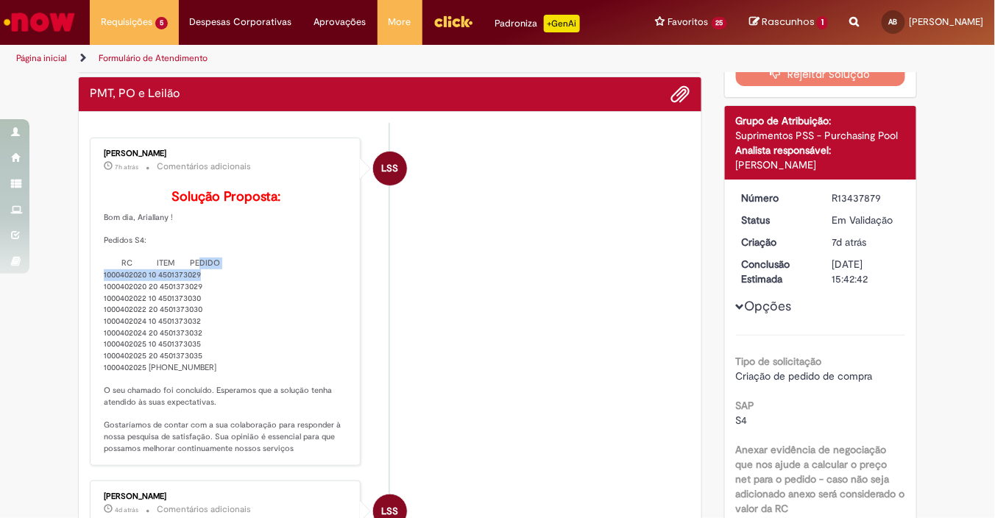 The width and height of the screenshot is (995, 518). Describe the element at coordinates (562, 24) in the screenshot. I see `p: +GenAi` at that location.